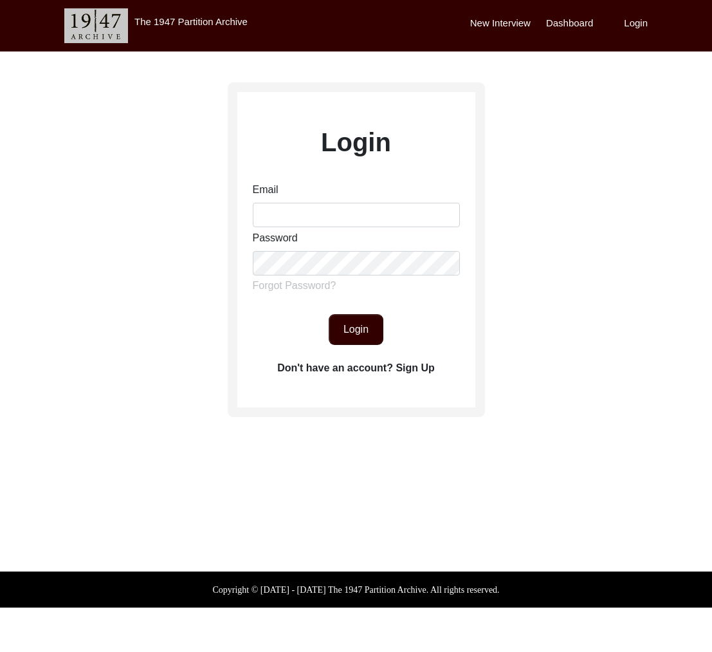  Describe the element at coordinates (295, 286) in the screenshot. I see `label: Forgot Password?` at that location.